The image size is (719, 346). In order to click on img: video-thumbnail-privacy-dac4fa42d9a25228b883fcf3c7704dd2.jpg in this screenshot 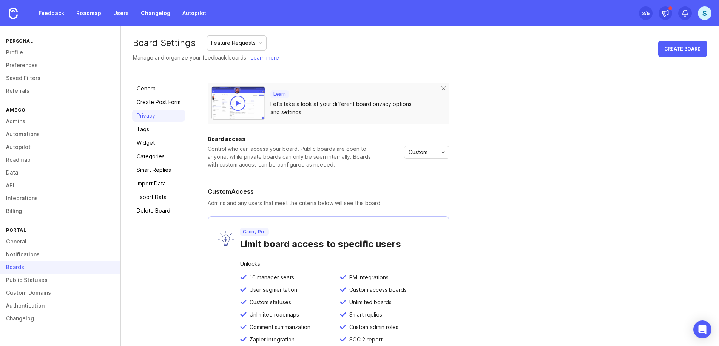, I will do `click(238, 103)`.